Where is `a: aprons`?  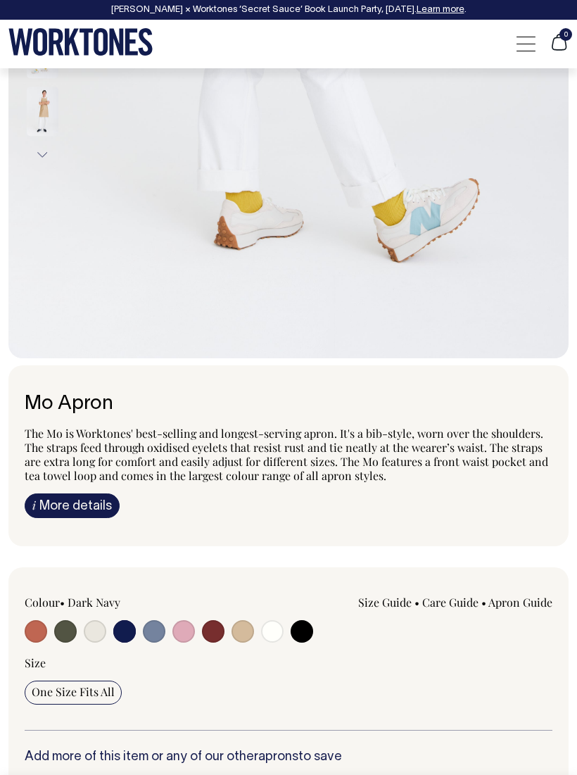 a: aprons is located at coordinates (278, 757).